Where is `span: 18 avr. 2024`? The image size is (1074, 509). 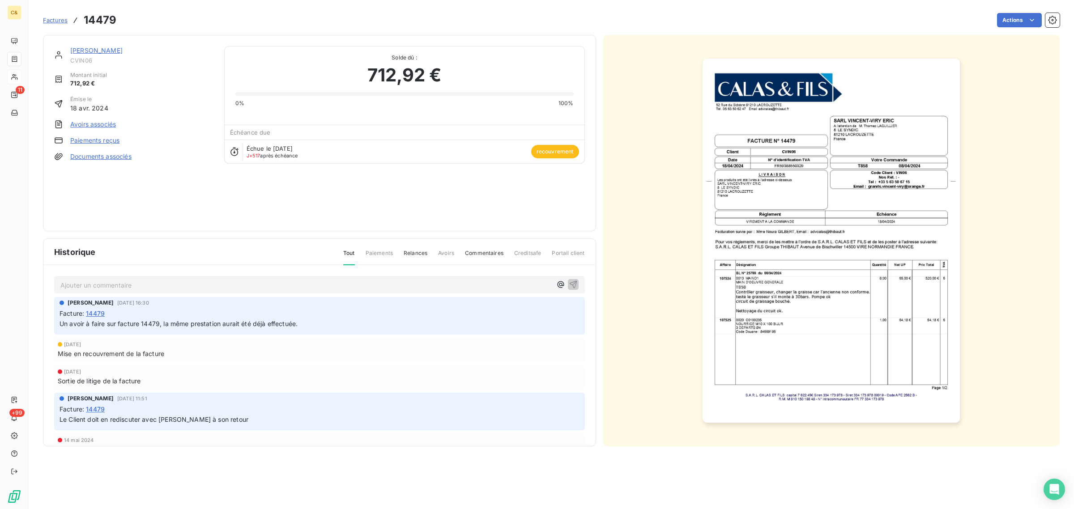 span: 18 avr. 2024 is located at coordinates (89, 108).